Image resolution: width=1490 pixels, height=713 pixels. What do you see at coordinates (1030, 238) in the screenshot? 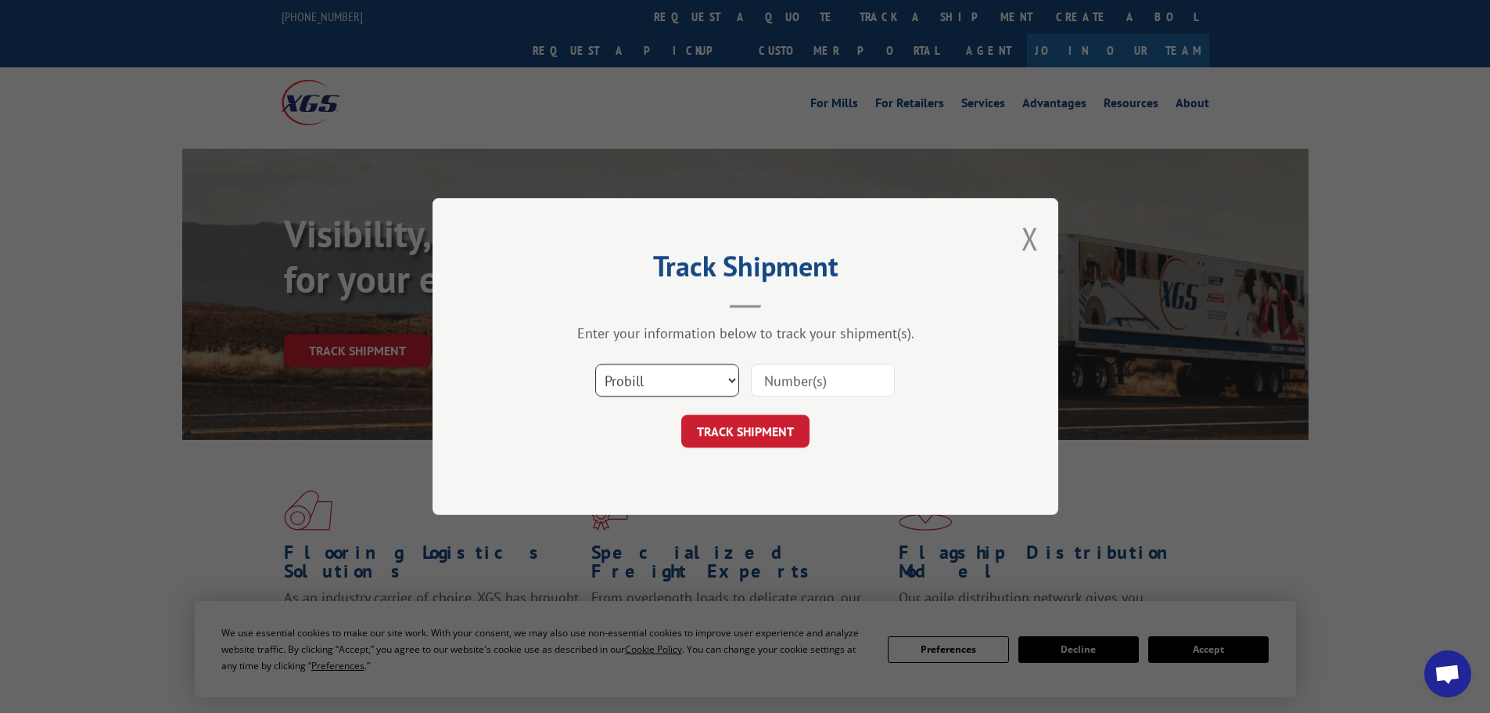
I see `button: Close modal` at bounding box center [1030, 238].